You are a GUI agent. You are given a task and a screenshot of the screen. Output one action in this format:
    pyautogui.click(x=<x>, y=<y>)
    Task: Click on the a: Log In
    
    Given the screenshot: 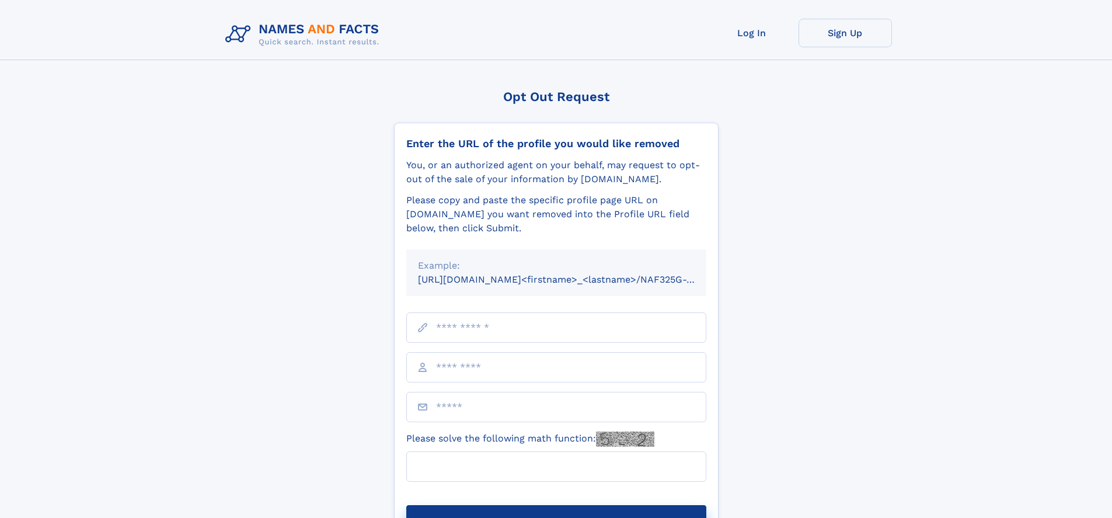 What is the action you would take?
    pyautogui.click(x=752, y=33)
    